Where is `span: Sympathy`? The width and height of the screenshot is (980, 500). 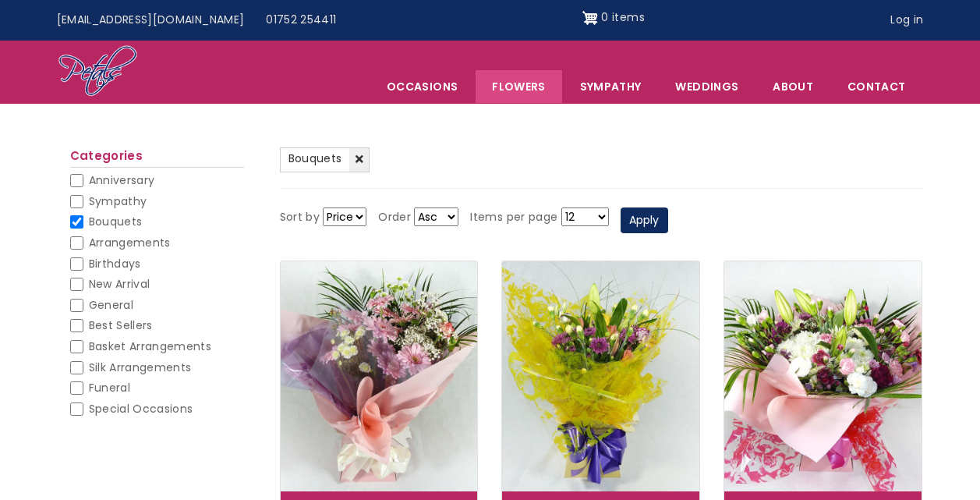
span: Sympathy is located at coordinates (118, 201).